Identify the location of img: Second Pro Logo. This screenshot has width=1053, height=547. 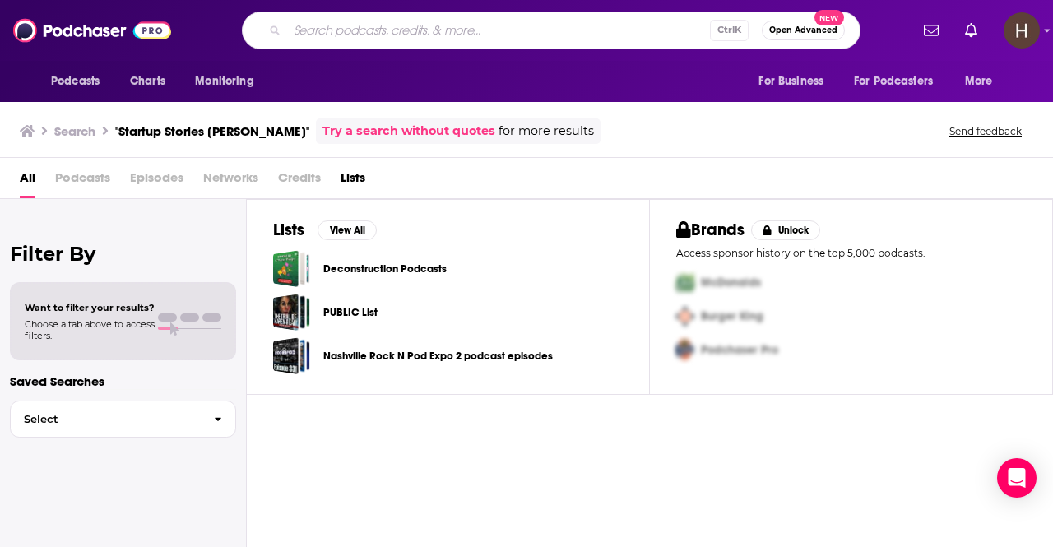
(685, 316).